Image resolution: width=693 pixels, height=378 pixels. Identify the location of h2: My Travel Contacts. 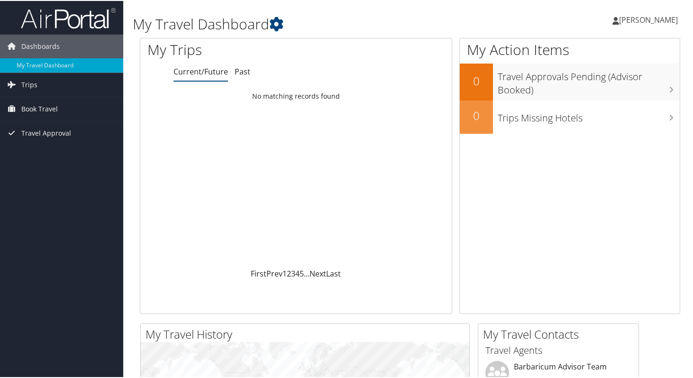
(560, 333).